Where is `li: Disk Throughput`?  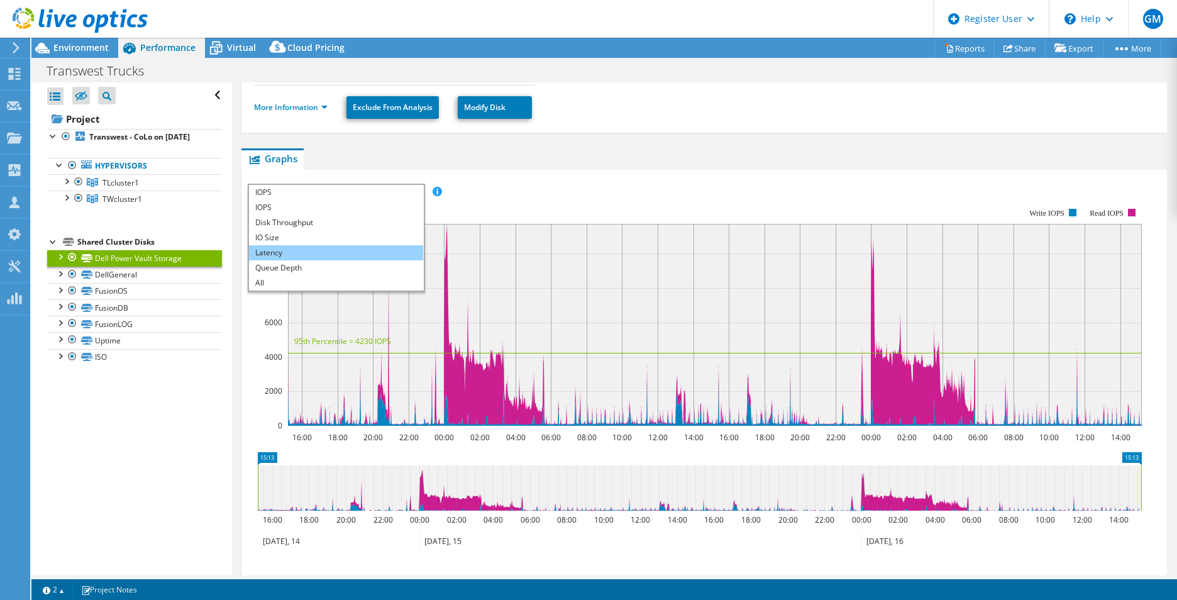 li: Disk Throughput is located at coordinates (336, 223).